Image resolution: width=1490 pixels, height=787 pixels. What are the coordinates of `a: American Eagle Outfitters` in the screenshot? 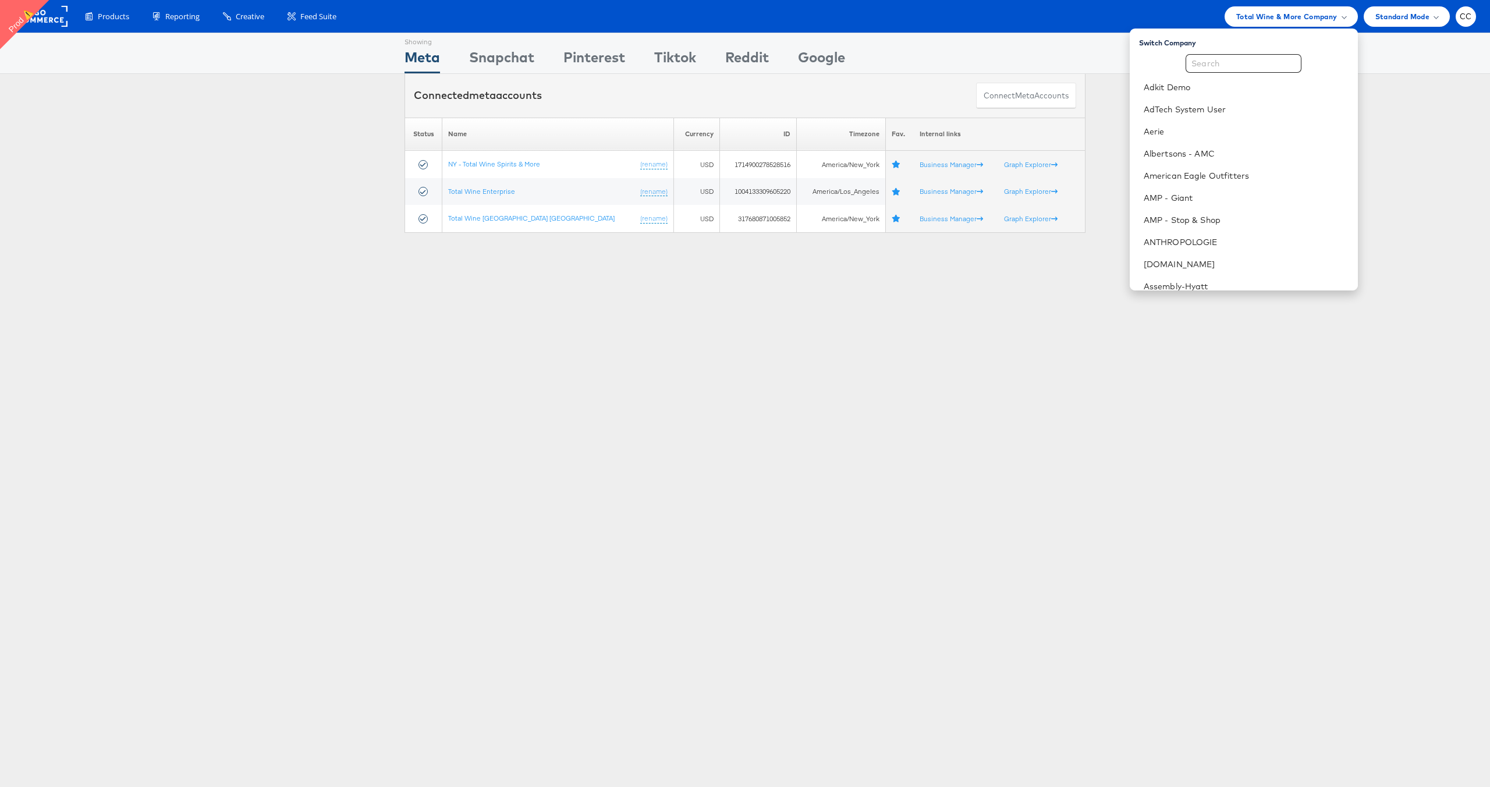 It's located at (1246, 176).